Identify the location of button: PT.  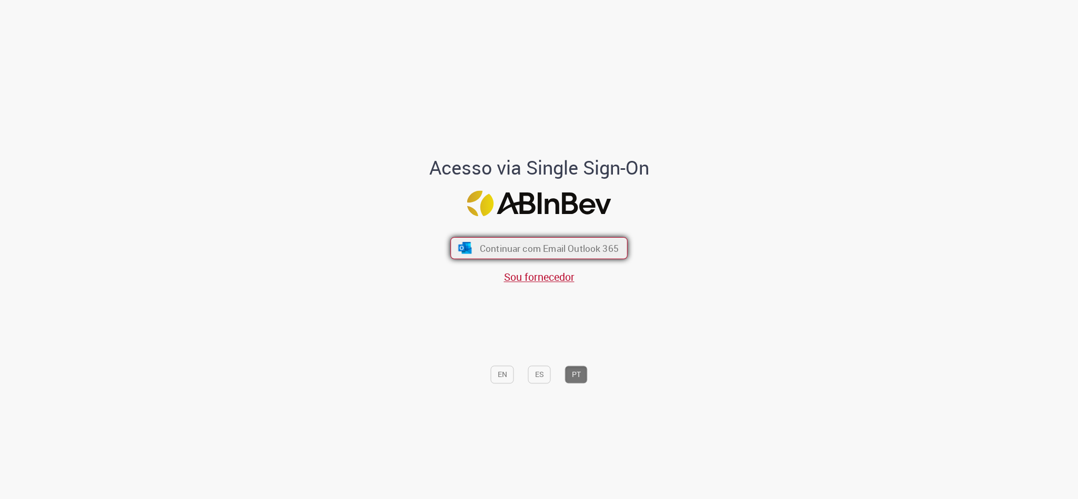
(576, 375).